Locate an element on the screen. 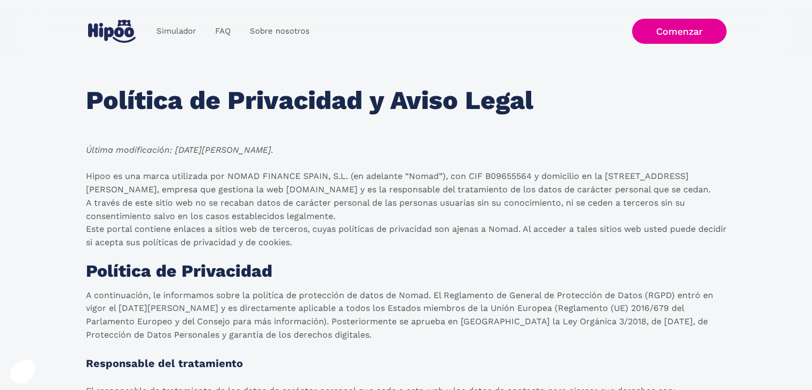  h1: Política de Privacidad is located at coordinates (179, 271).